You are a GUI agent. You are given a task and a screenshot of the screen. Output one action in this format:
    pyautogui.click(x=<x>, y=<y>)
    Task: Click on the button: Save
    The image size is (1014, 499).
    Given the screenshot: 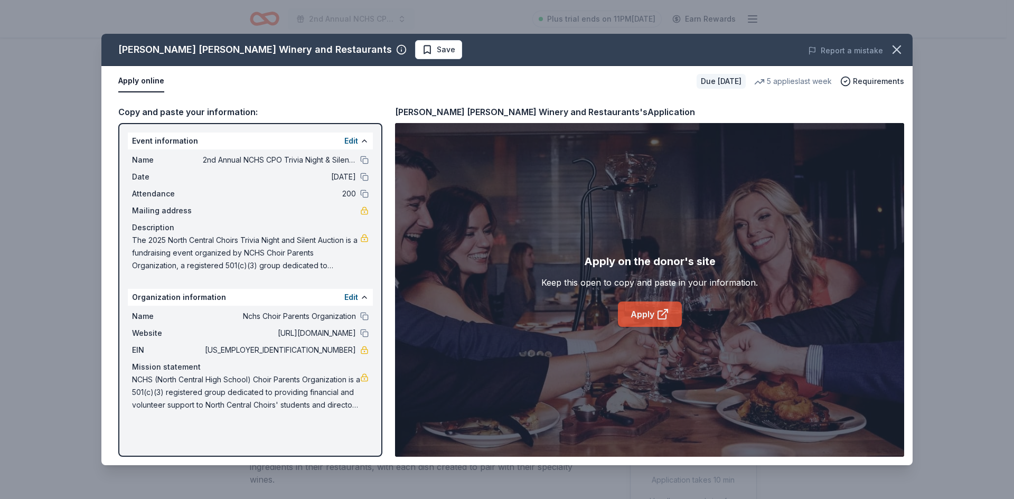 What is the action you would take?
    pyautogui.click(x=438, y=50)
    